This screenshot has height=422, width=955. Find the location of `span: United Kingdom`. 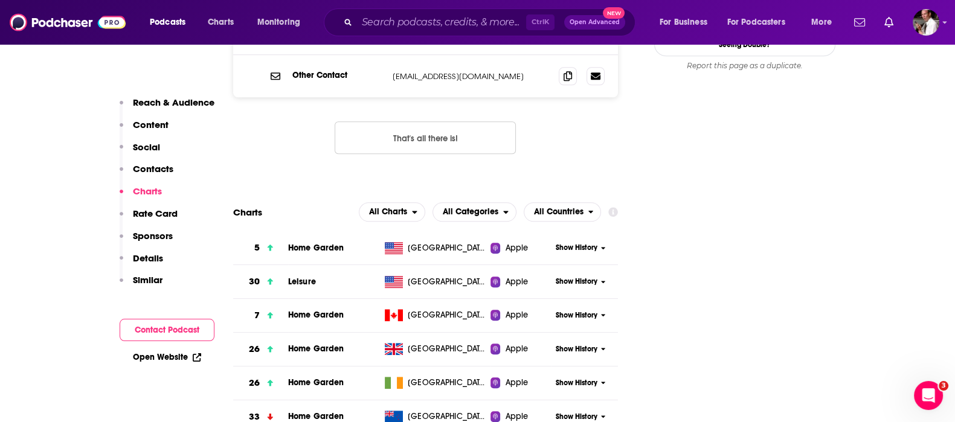

span: United Kingdom is located at coordinates (447, 349).